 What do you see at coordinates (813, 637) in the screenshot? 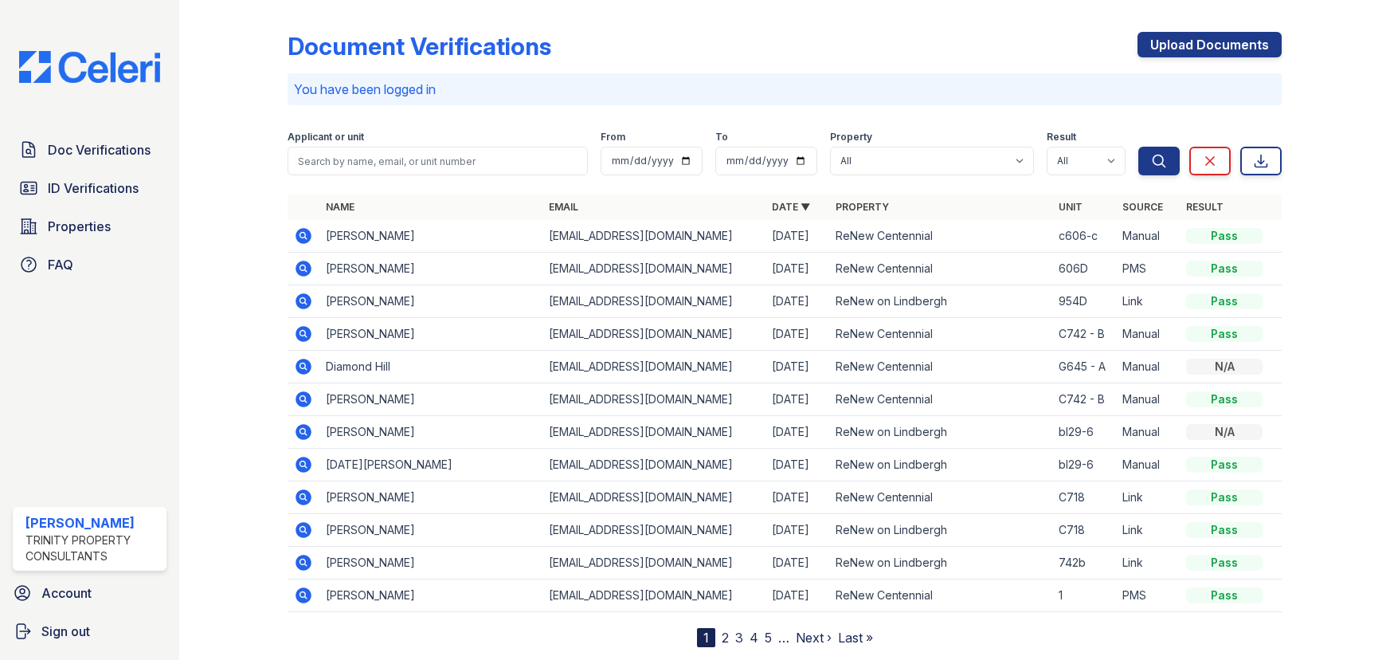
I see `a: Next ›` at bounding box center [813, 637].